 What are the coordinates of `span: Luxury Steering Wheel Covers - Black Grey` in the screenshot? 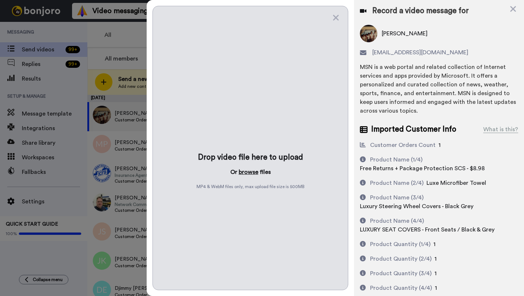 It's located at (417, 206).